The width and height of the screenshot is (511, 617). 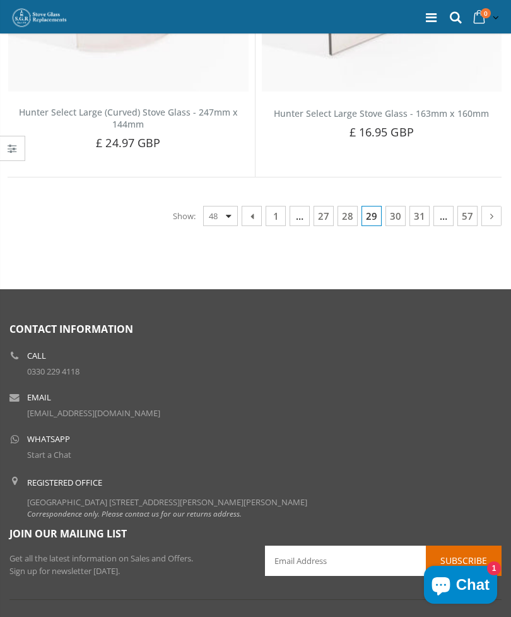 What do you see at coordinates (64, 482) in the screenshot?
I see `b: Registered Office` at bounding box center [64, 482].